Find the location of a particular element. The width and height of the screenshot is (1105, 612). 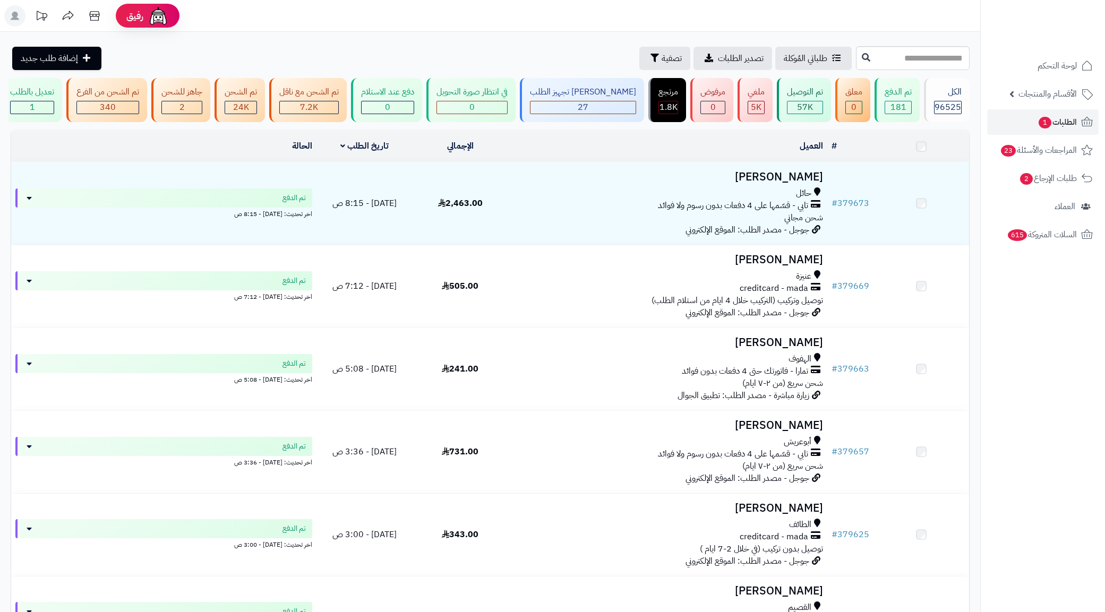

a: الإجمالي is located at coordinates (460, 146).